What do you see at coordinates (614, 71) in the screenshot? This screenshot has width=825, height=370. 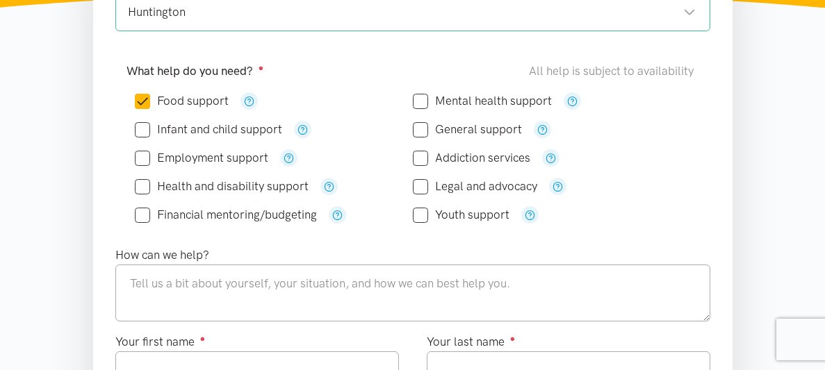 I see `div: All help is subject to availability` at bounding box center [614, 71].